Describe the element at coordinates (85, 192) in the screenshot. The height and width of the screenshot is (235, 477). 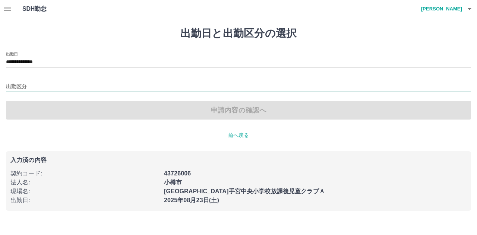
I see `p: 現場名 :` at that location.